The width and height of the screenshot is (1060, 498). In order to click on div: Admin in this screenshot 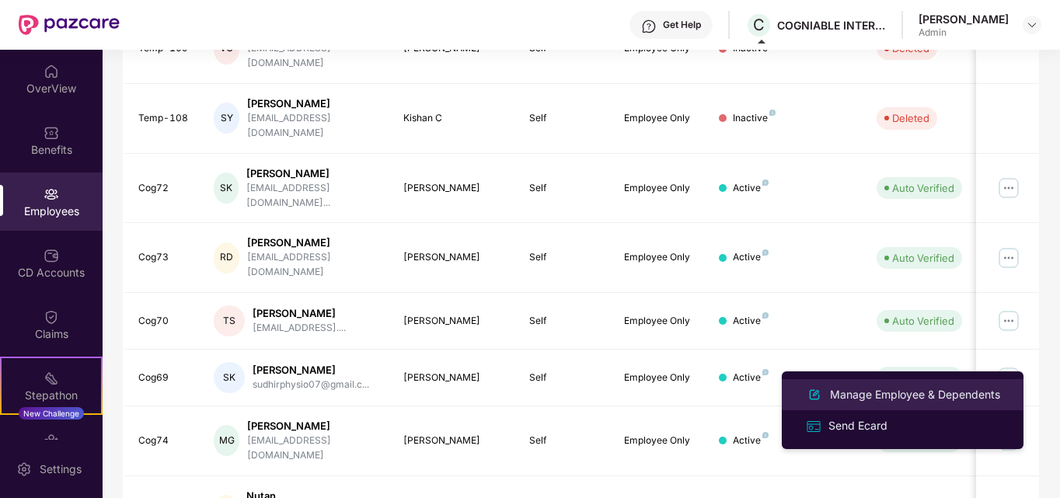, I will do `click(964, 33)`.